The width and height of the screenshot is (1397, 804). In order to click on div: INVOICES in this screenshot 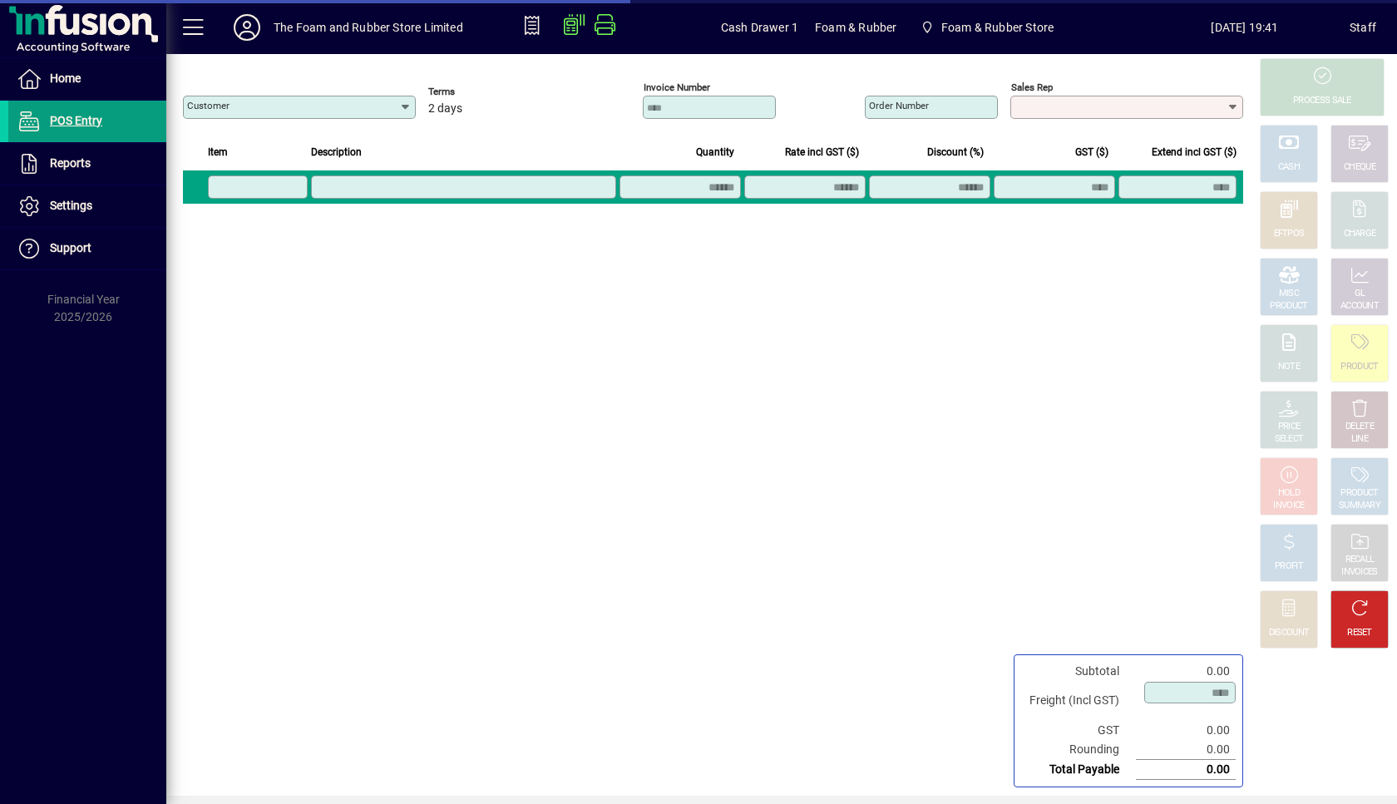, I will do `click(1359, 572)`.